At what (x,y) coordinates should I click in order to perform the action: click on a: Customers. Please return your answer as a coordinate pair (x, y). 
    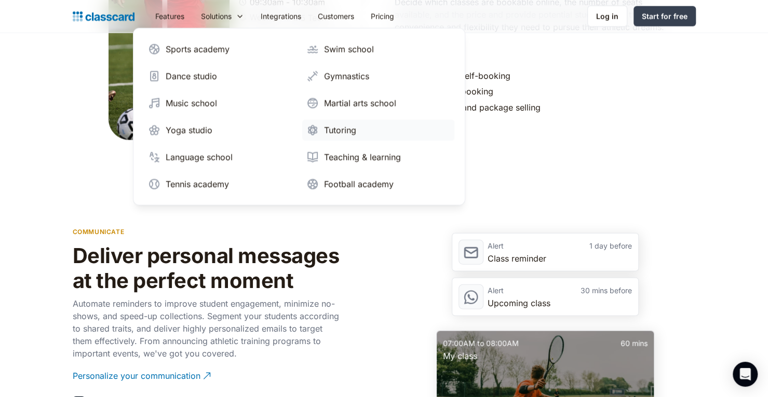
    Looking at the image, I should click on (336, 16).